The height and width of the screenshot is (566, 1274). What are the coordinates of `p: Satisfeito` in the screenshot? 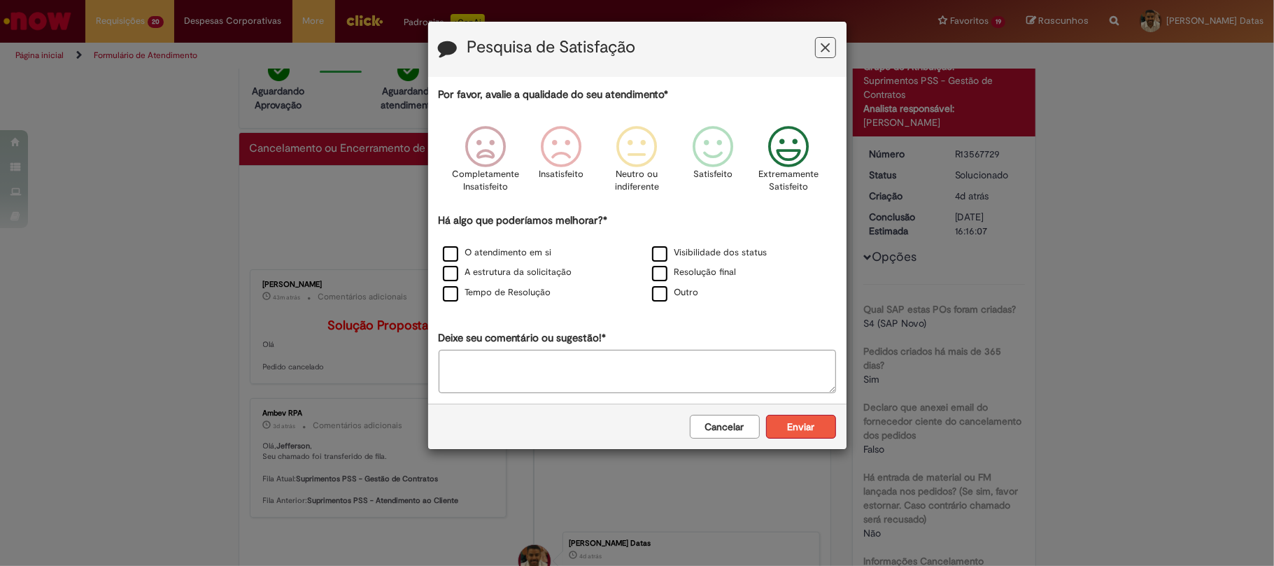 It's located at (713, 174).